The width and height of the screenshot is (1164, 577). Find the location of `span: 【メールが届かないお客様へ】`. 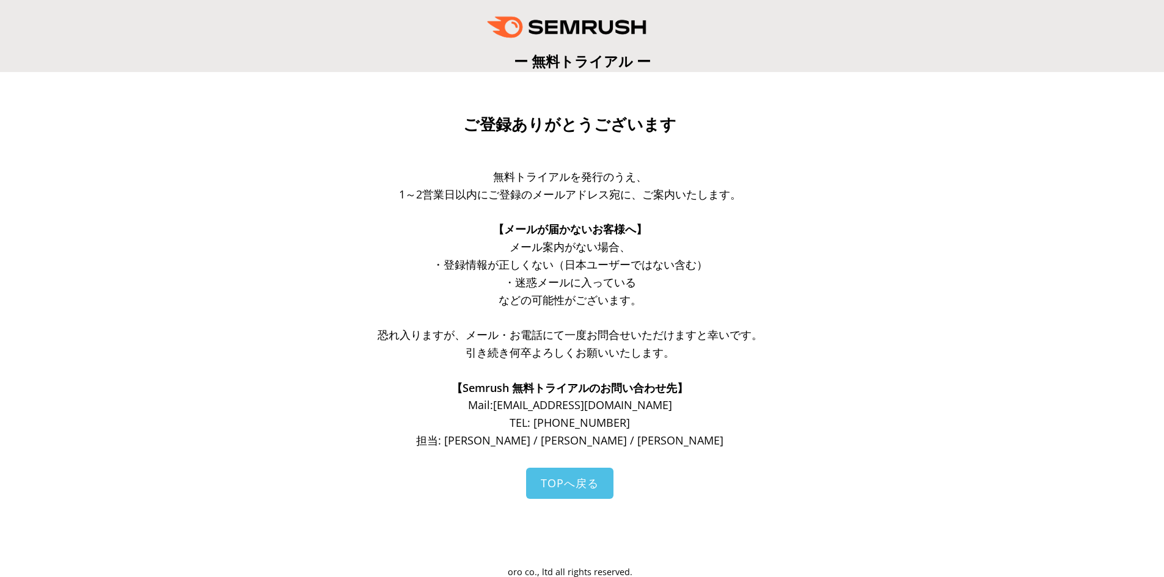

span: 【メールが届かないお客様へ】 is located at coordinates (570, 229).